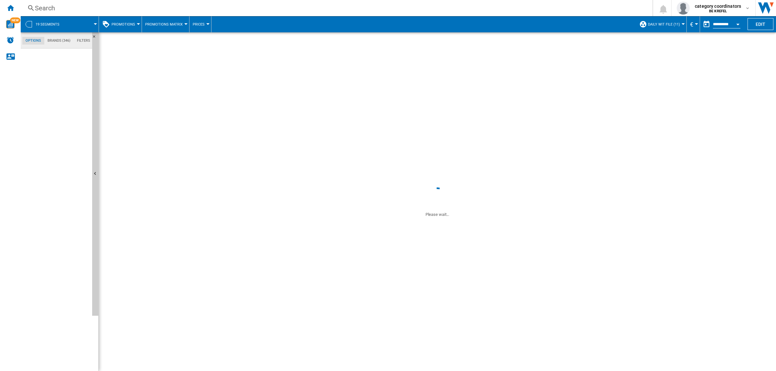  What do you see at coordinates (15, 20) in the screenshot?
I see `span: NEW` at bounding box center [15, 20].